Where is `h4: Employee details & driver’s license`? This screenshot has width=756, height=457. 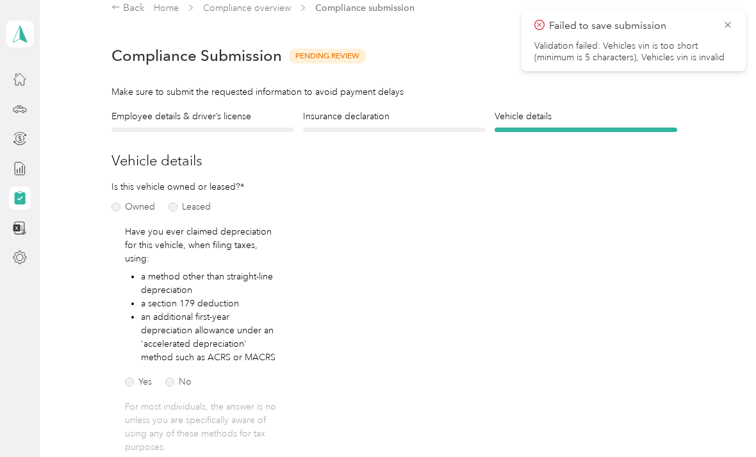 h4: Employee details & driver’s license is located at coordinates (202, 116).